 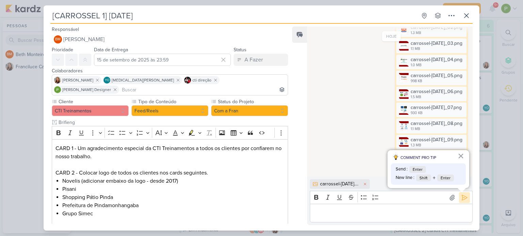 I want to click on label: Cliente, so click(x=93, y=102).